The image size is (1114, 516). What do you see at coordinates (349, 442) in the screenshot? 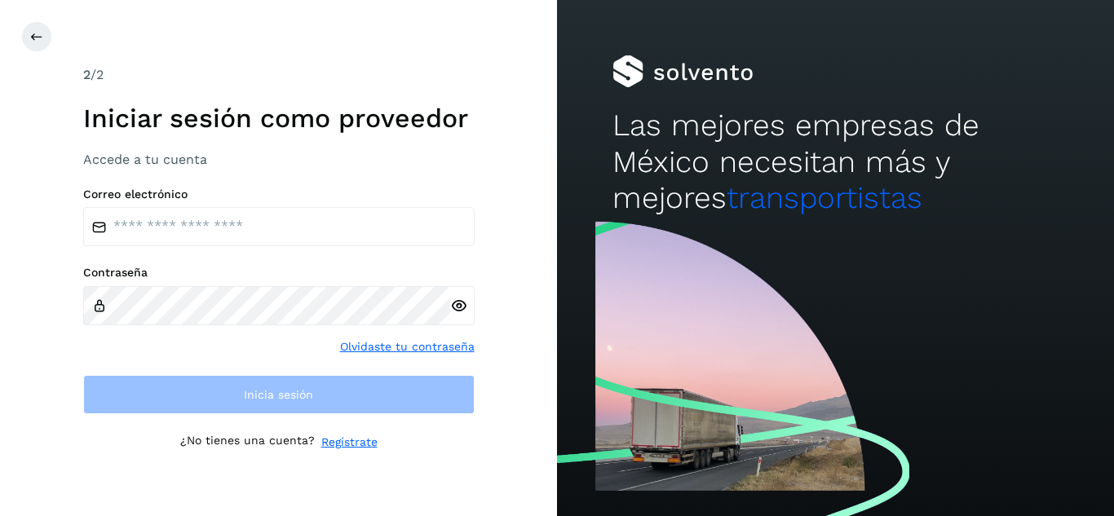
I see `a: Regístrate` at bounding box center [349, 442].